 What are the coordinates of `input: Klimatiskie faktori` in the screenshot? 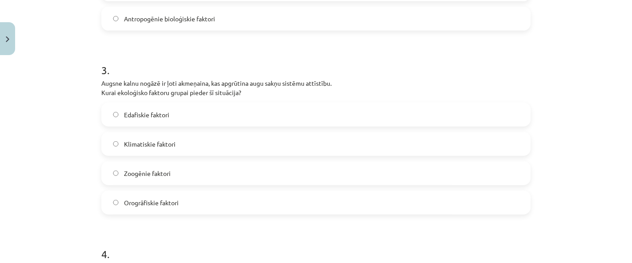 It's located at (115, 144).